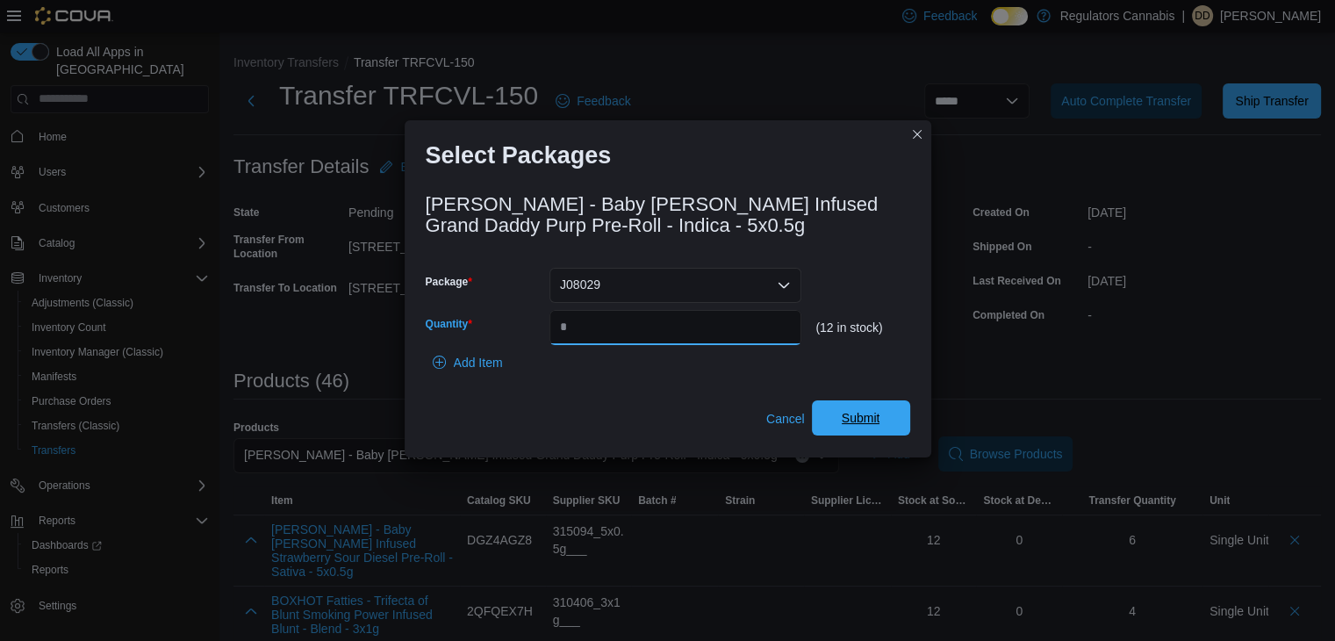 The width and height of the screenshot is (1335, 641). Describe the element at coordinates (784, 285) in the screenshot. I see `button: Open list of options` at that location.